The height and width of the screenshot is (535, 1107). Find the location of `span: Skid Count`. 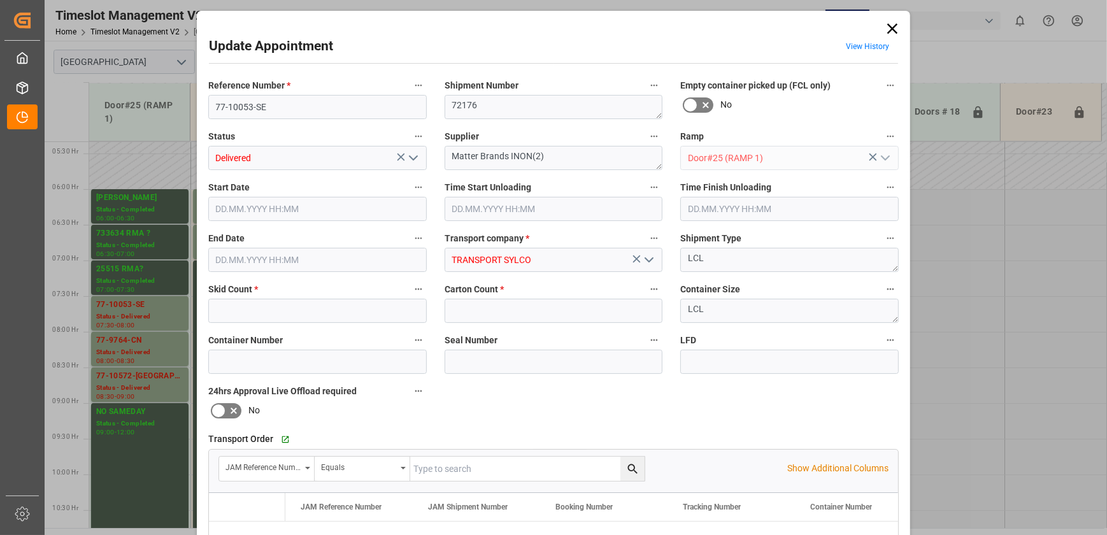

span: Skid Count is located at coordinates (233, 289).